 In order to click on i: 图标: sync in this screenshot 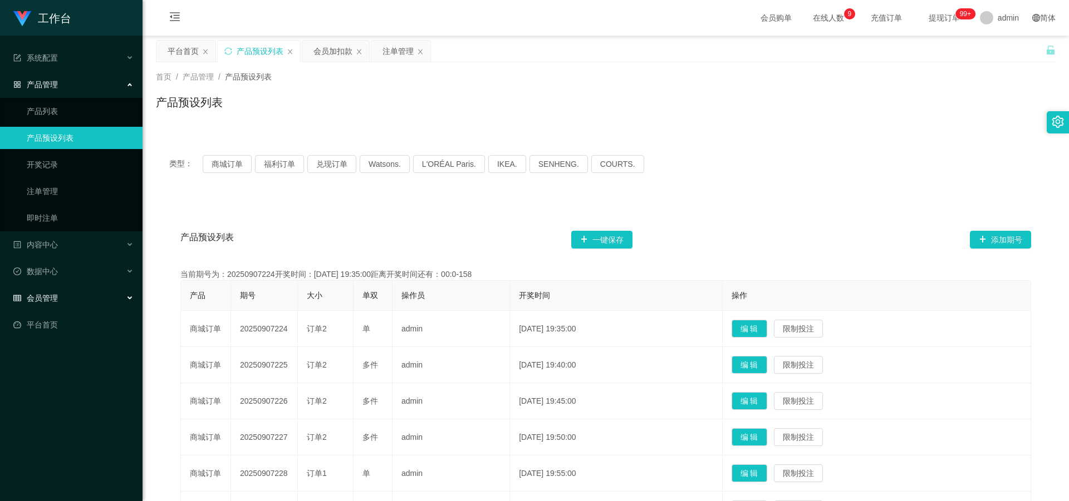, I will do `click(228, 51)`.